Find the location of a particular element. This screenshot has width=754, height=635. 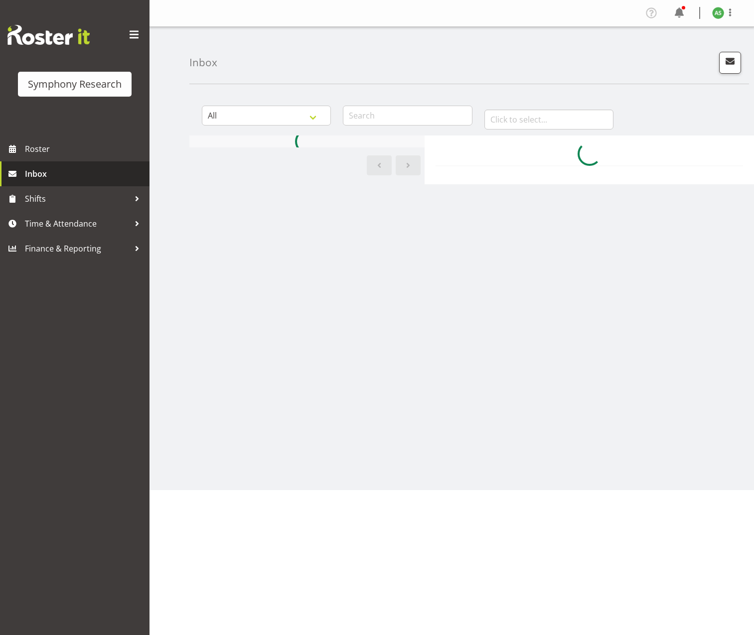

a: Next page is located at coordinates (408, 165).